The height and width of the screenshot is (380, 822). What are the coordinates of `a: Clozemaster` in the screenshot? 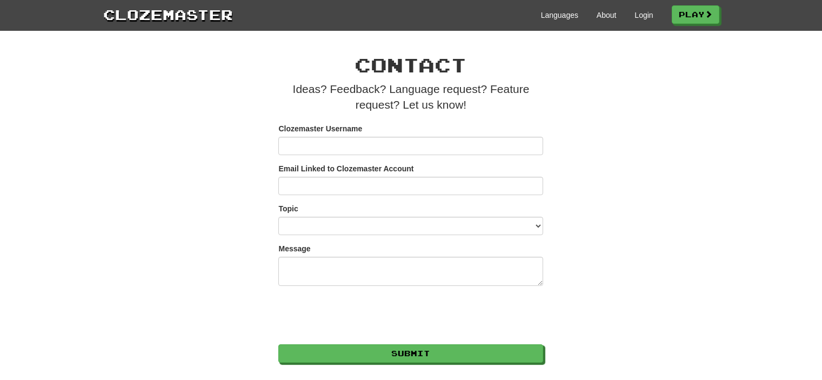 It's located at (168, 14).